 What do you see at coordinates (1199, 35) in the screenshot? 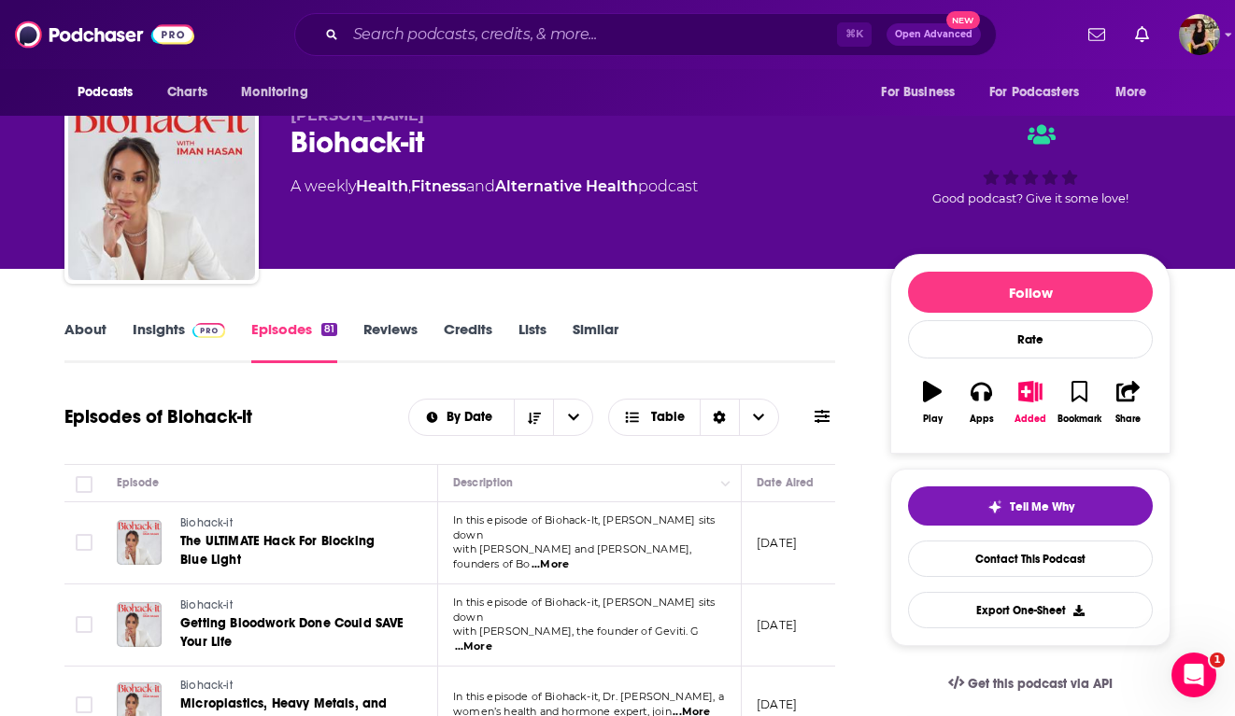
I see `button: Show profile menu` at bounding box center [1199, 35].